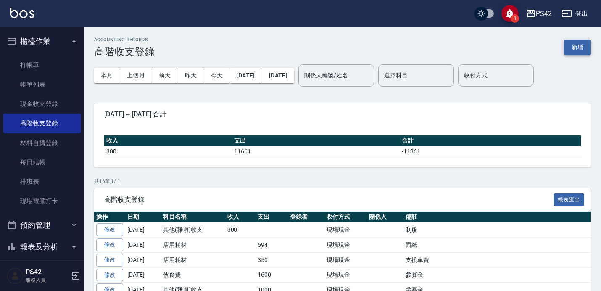 The height and width of the screenshot is (291, 601). I want to click on button: 客戶管理, so click(42, 269).